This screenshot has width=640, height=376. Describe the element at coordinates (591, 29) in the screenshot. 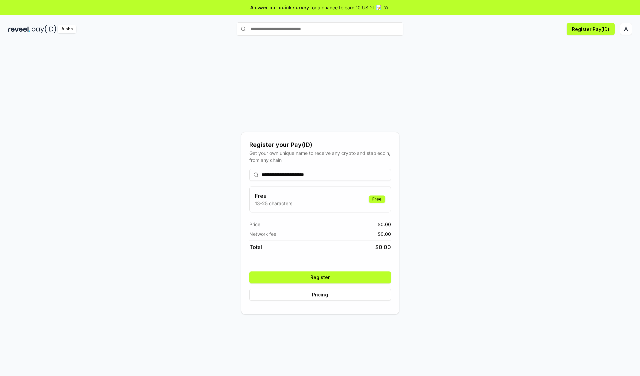

I see `button: Register Pay(ID)` at that location.